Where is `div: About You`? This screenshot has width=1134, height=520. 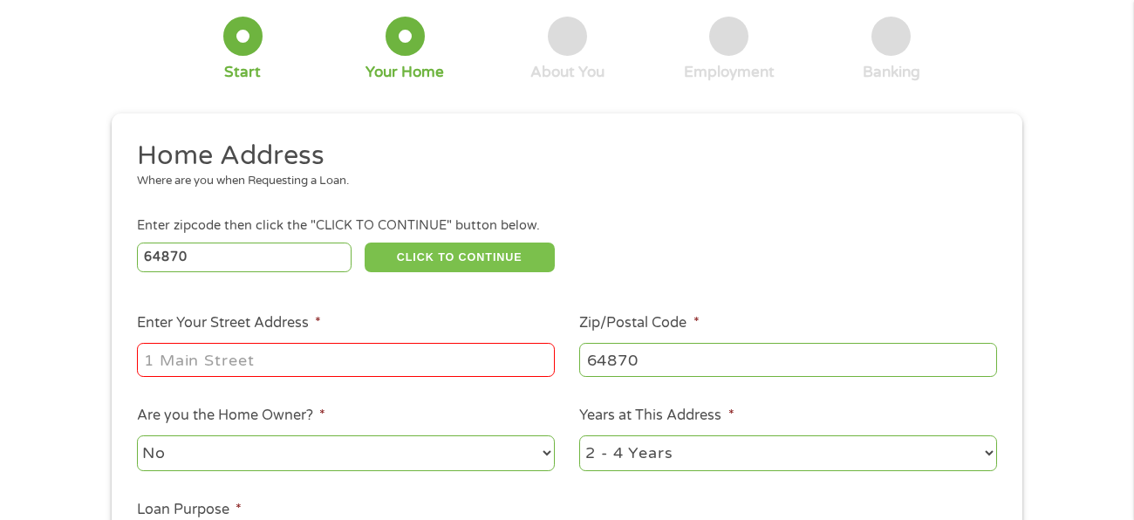 div: About You is located at coordinates (567, 72).